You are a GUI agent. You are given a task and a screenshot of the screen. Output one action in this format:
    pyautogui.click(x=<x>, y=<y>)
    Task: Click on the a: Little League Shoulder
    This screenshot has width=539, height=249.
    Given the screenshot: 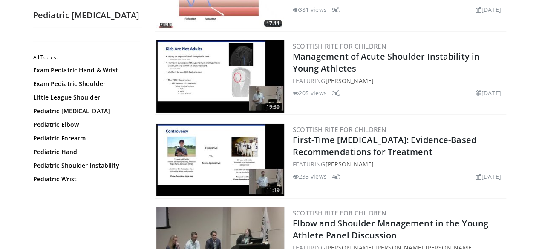 What is the action you would take?
    pyautogui.click(x=85, y=98)
    